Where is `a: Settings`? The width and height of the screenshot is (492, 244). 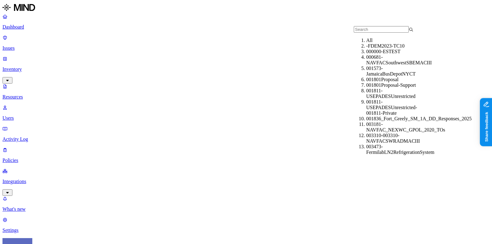
a: Settings is located at coordinates (246, 225).